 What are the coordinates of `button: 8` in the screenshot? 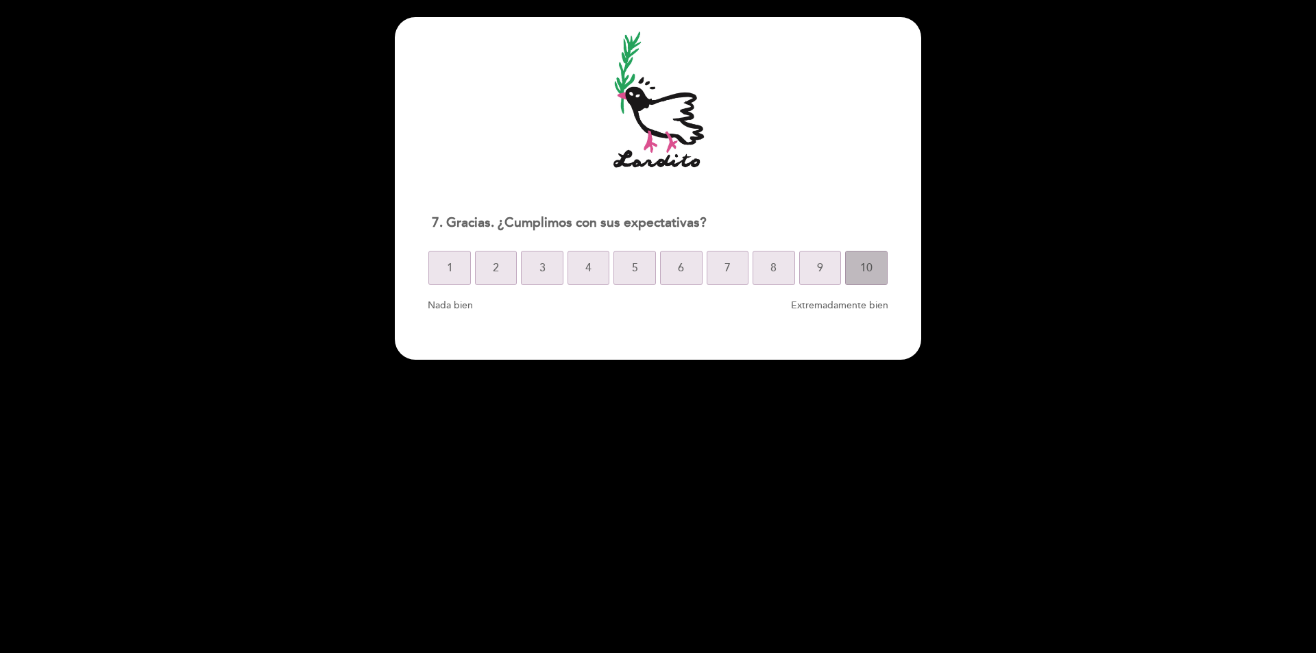 It's located at (774, 268).